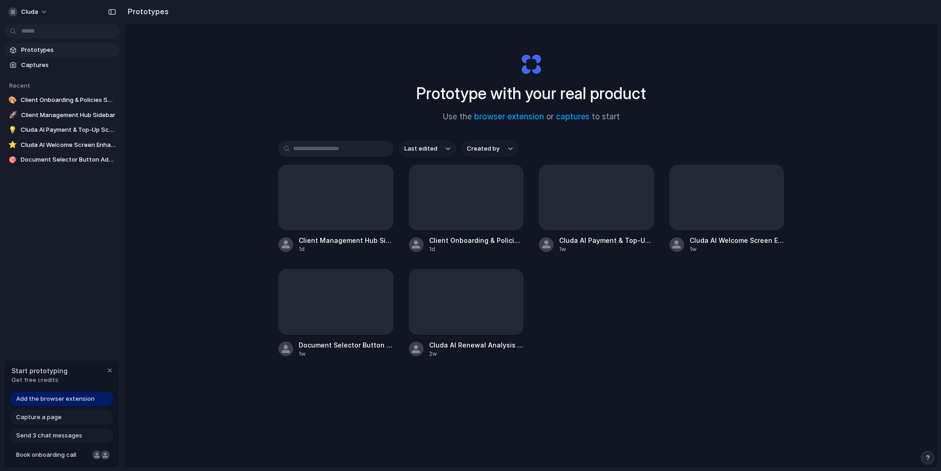 This screenshot has width=941, height=471. I want to click on a: ⭐Cluda AI Welcome Screen Enhancements, so click(62, 145).